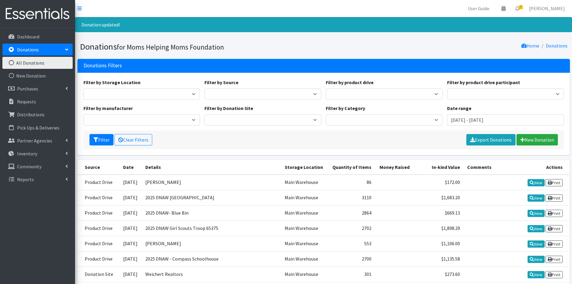 The image size is (572, 284). Describe the element at coordinates (27, 153) in the screenshot. I see `p: Inventory` at that location.